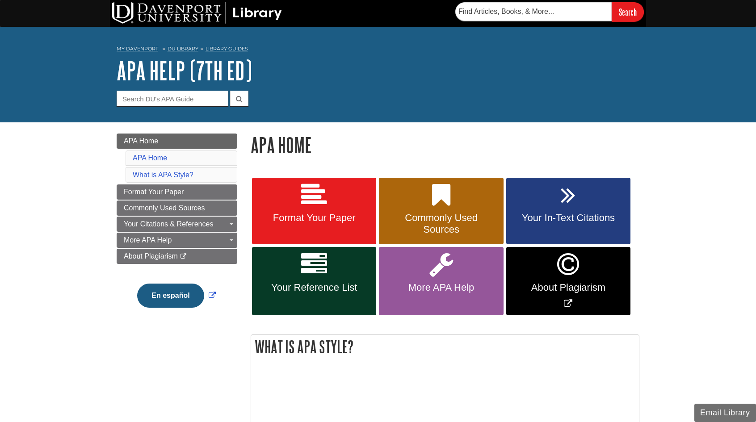 The width and height of the screenshot is (756, 422). Describe the element at coordinates (177, 256) in the screenshot. I see `a: About Plagiarism` at that location.